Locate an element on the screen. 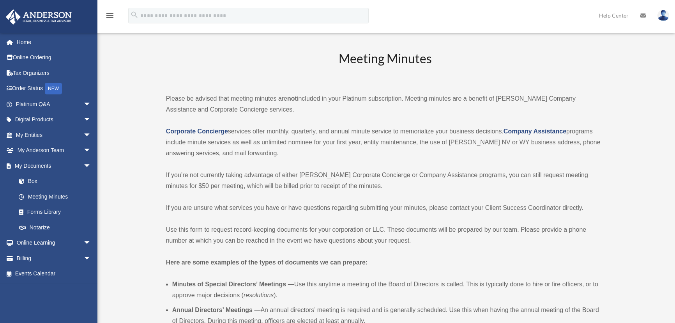 The height and width of the screenshot is (323, 675). a: Online Learningarrow_drop_down is located at coordinates (54, 243).